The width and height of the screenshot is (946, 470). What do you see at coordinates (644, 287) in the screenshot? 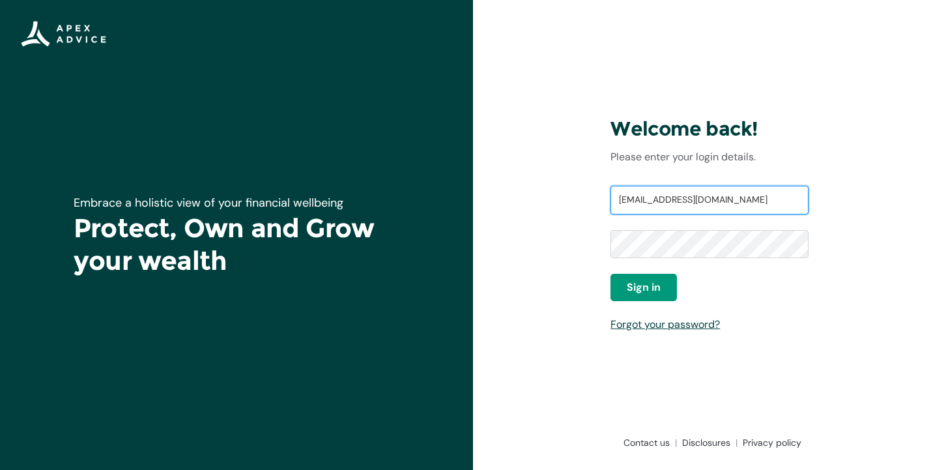
I see `button: Sign in` at bounding box center [644, 287].